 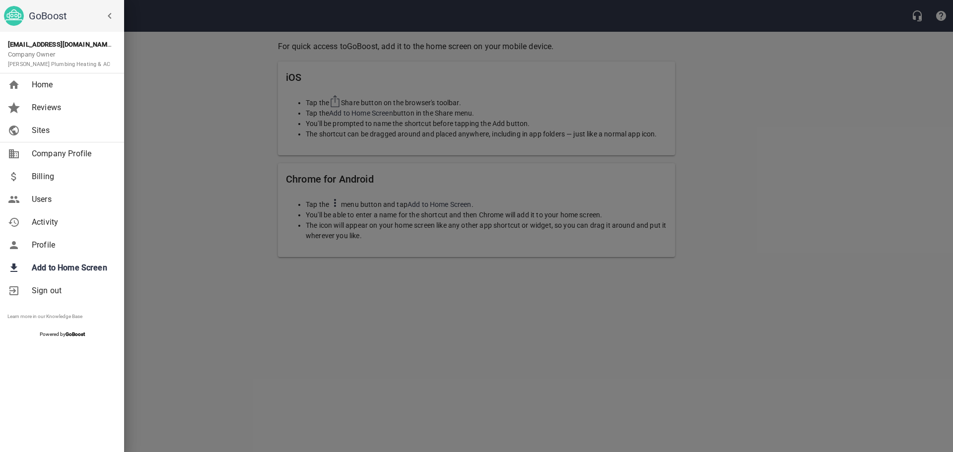 I want to click on span: Company Profile, so click(x=72, y=154).